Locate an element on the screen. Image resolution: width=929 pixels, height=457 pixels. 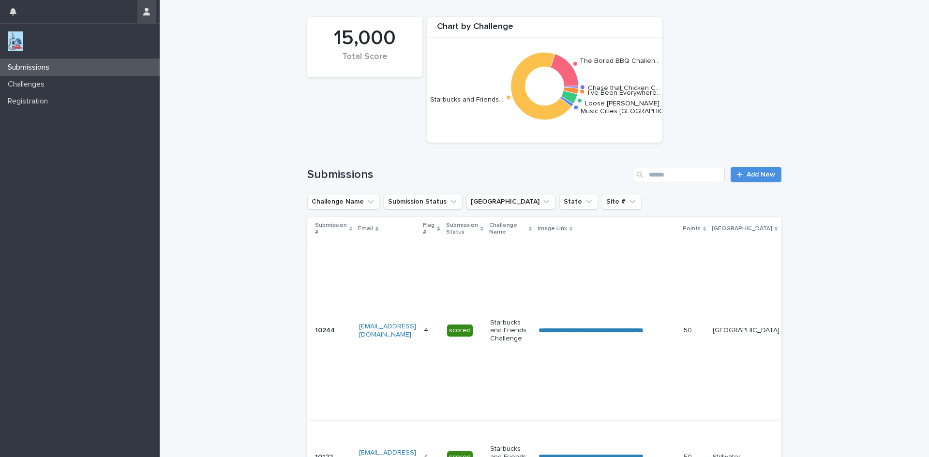
p: 50 is located at coordinates (688, 329).